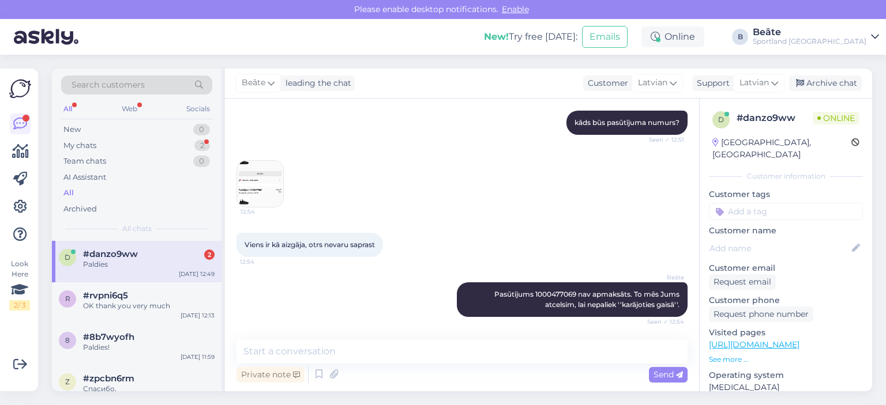 This screenshot has height=405, width=886. What do you see at coordinates (785, 176) in the screenshot?
I see `div: Customer information` at bounding box center [785, 176].